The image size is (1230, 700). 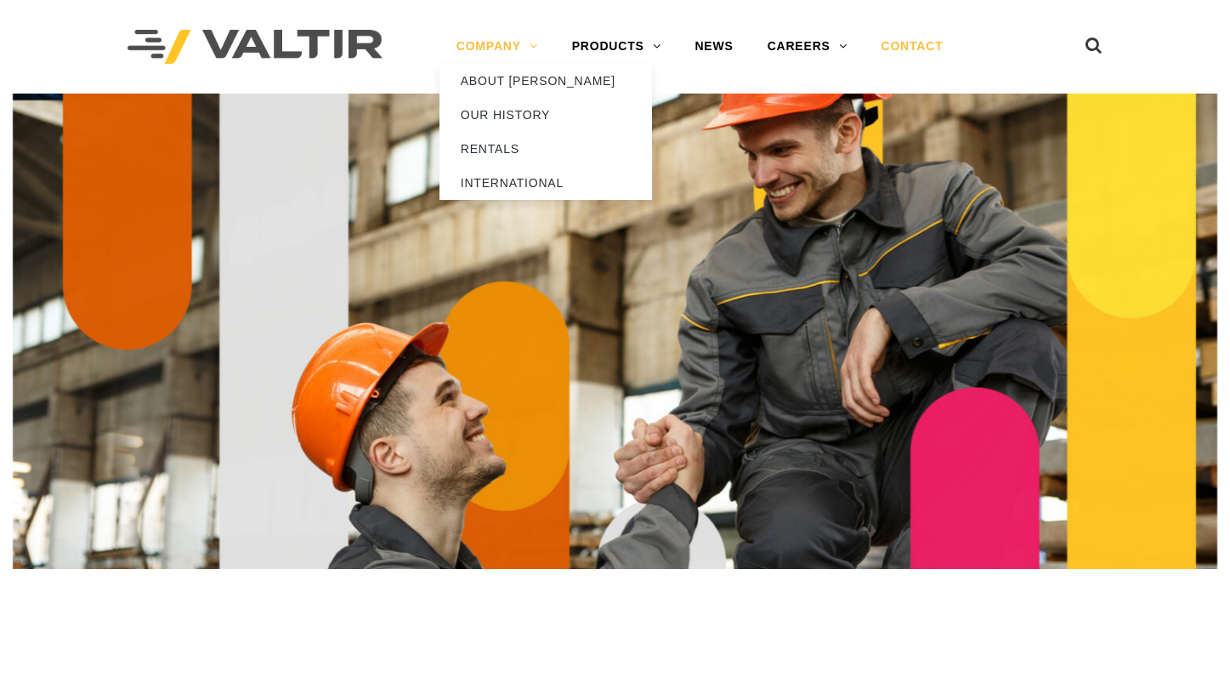 What do you see at coordinates (546, 149) in the screenshot?
I see `a: RENTALS` at bounding box center [546, 149].